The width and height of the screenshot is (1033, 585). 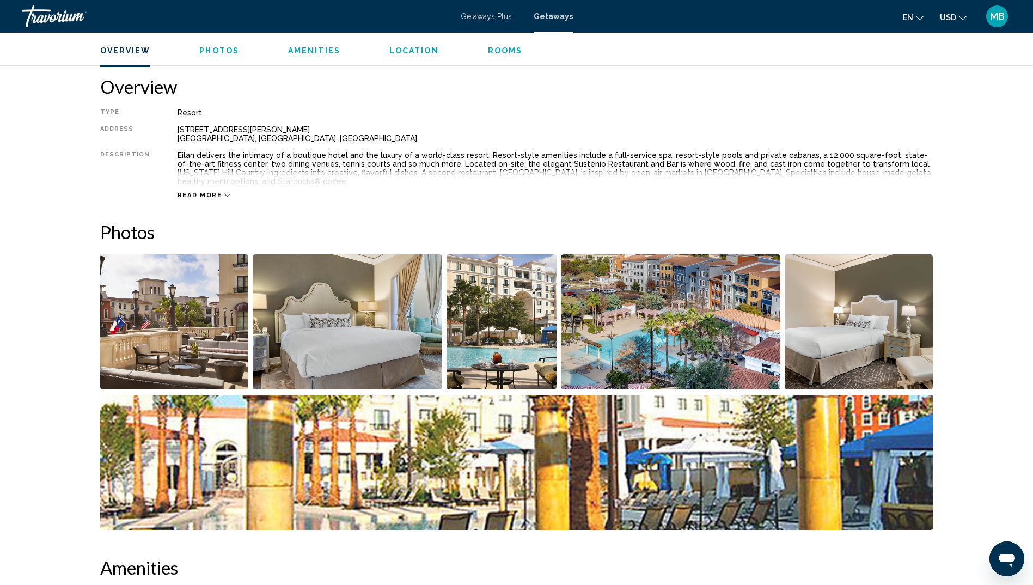 What do you see at coordinates (314, 51) in the screenshot?
I see `button: Amenities` at bounding box center [314, 51].